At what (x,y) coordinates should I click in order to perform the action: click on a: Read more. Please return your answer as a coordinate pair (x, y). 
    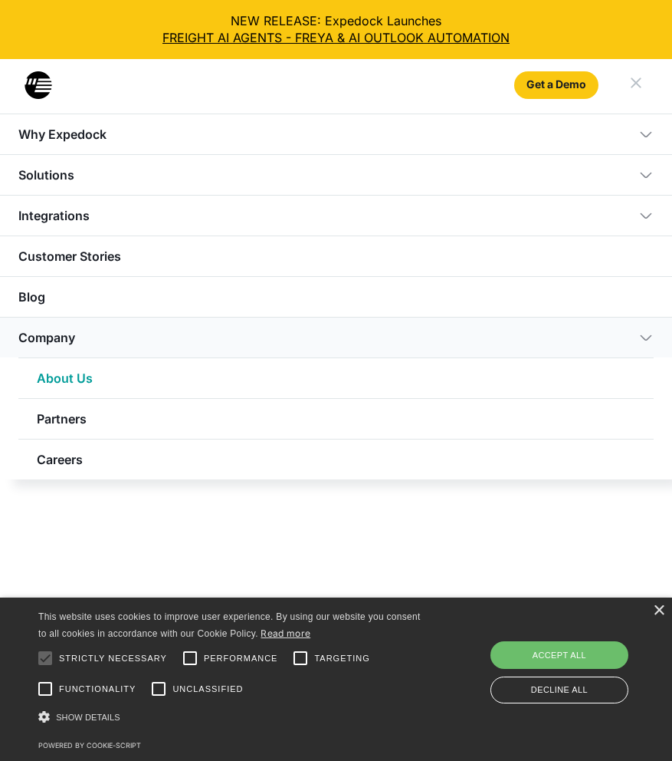
    Looking at the image, I should click on (285, 633).